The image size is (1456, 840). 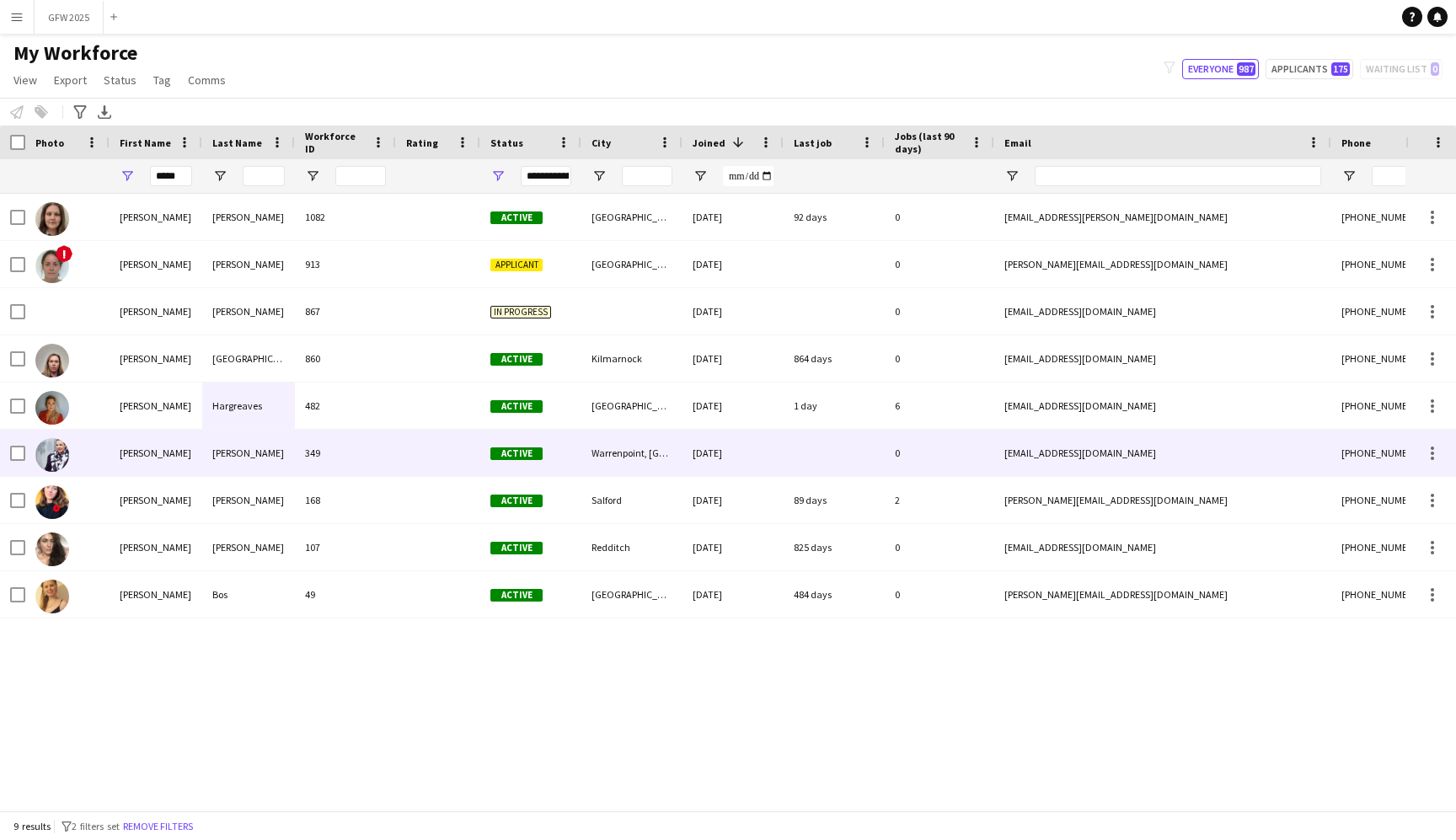 I want to click on span: 2 filters set, so click(x=95, y=826).